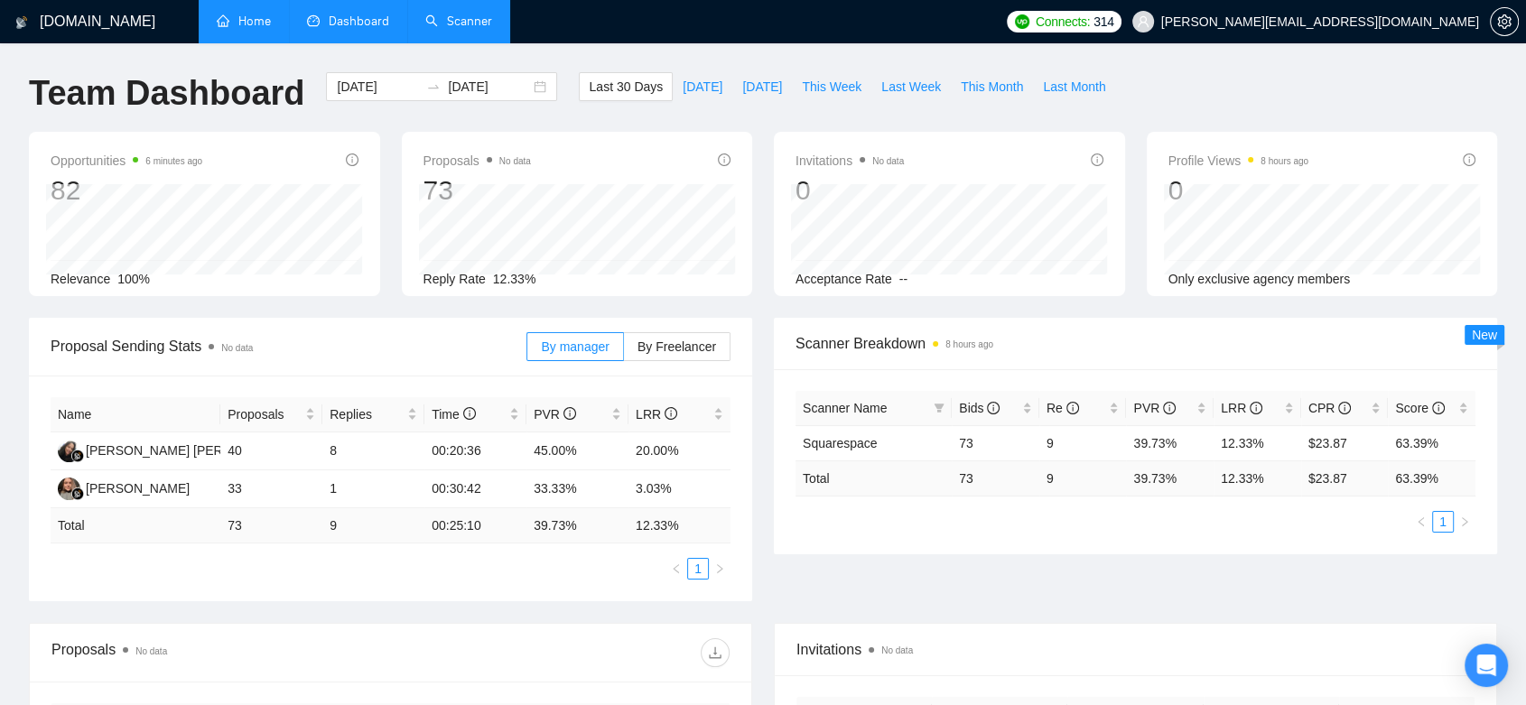  Describe the element at coordinates (434, 87) in the screenshot. I see `span: to` at that location.